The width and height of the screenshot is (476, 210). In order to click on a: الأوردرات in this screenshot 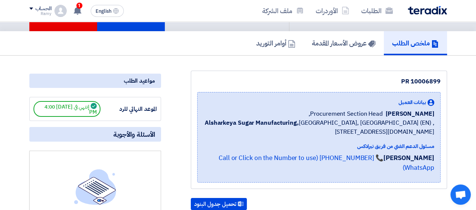, I will do `click(332, 11)`.